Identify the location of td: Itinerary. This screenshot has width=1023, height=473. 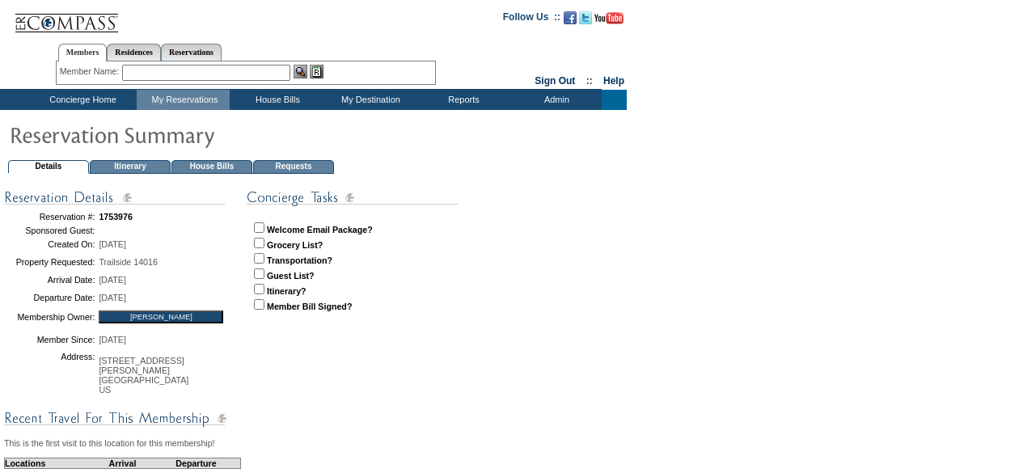
(130, 167).